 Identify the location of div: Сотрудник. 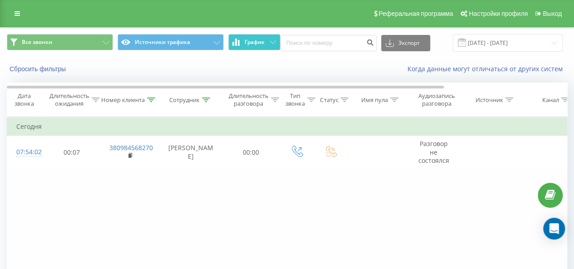
(184, 100).